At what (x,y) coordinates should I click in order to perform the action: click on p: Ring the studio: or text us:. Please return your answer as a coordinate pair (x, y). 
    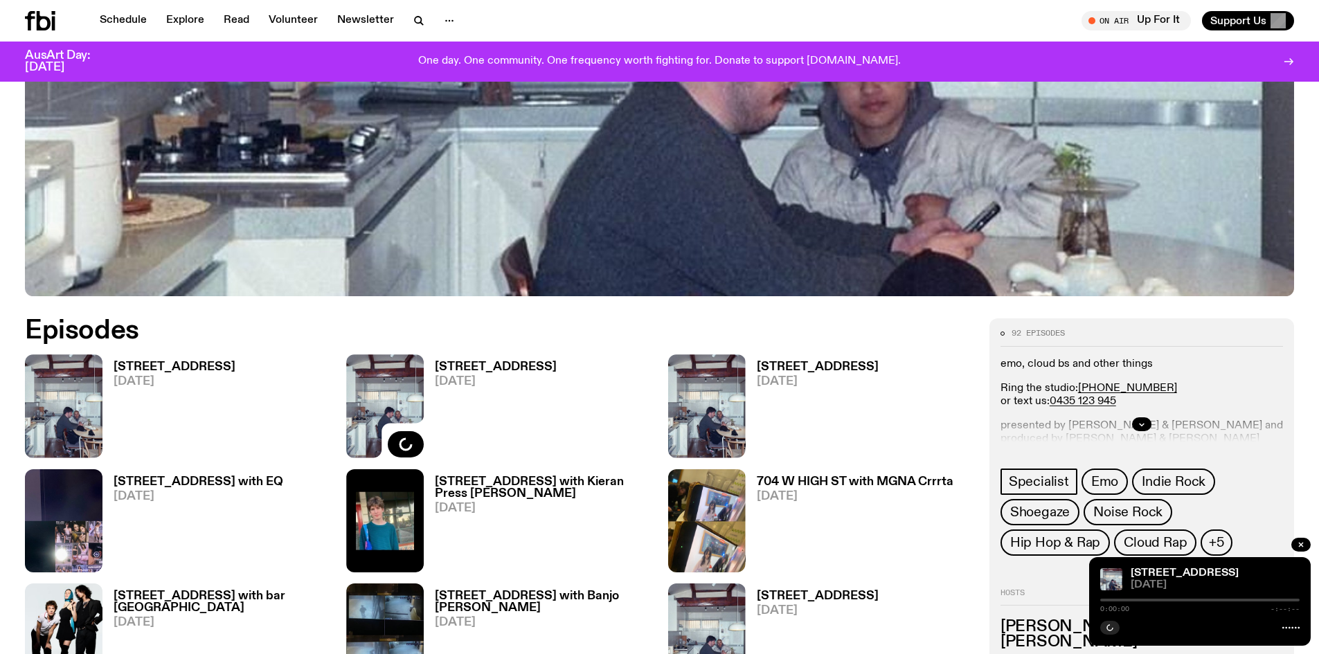
    Looking at the image, I should click on (1142, 395).